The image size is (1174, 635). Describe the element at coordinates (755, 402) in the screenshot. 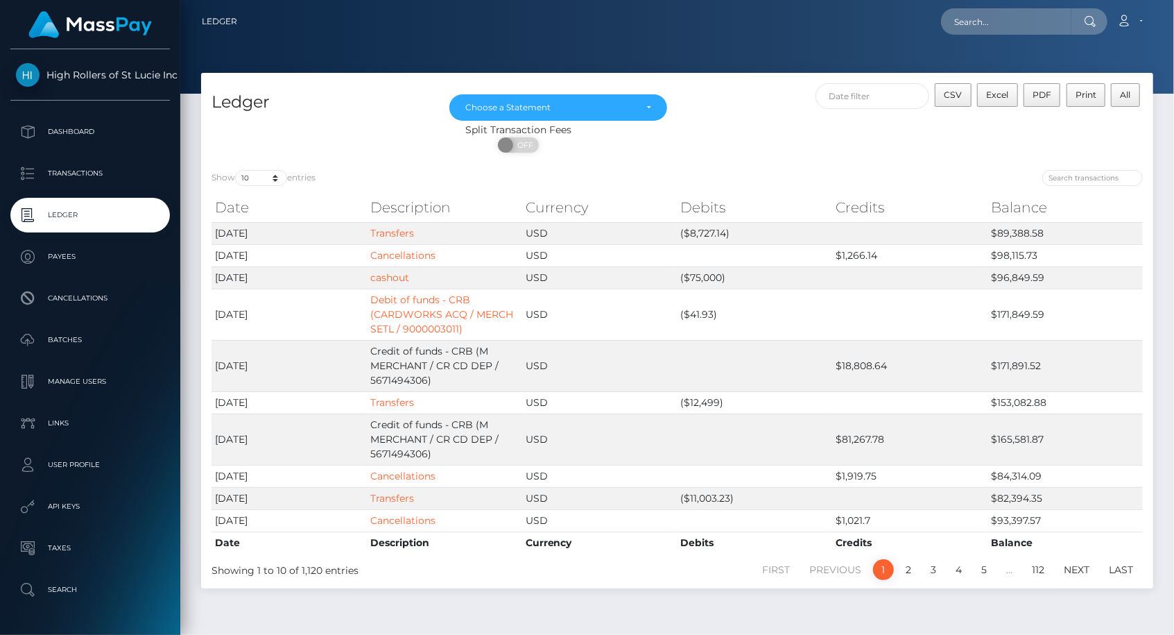

I see `td: ($12,499)` at that location.